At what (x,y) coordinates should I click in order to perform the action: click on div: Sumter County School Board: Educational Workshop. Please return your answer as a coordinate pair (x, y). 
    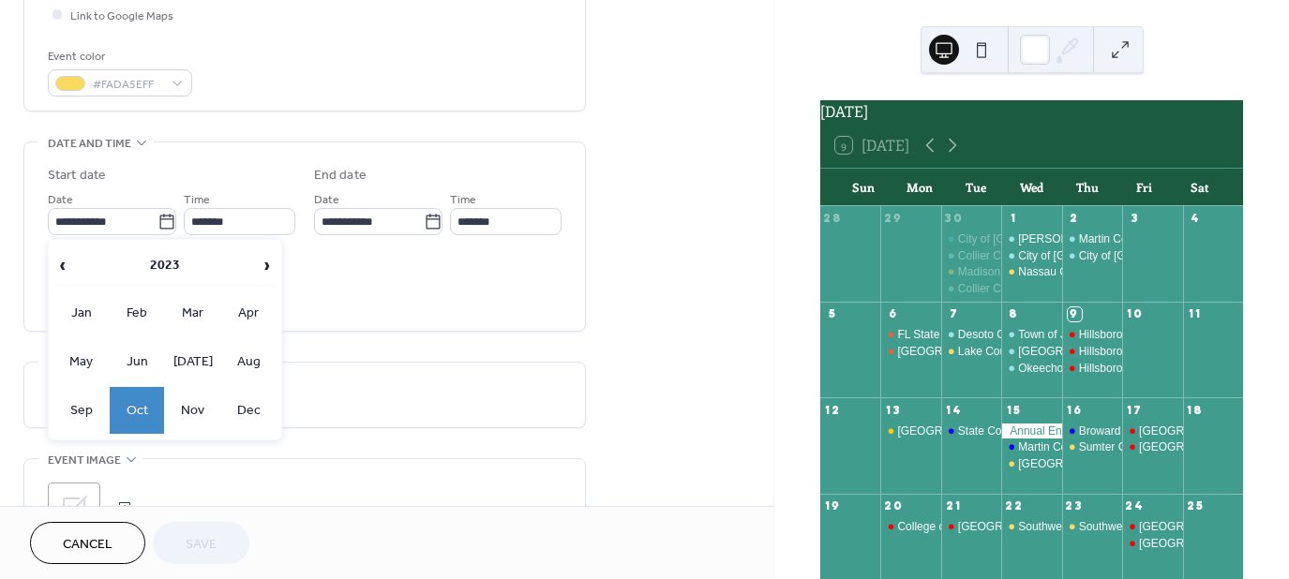
    Looking at the image, I should click on (1092, 447).